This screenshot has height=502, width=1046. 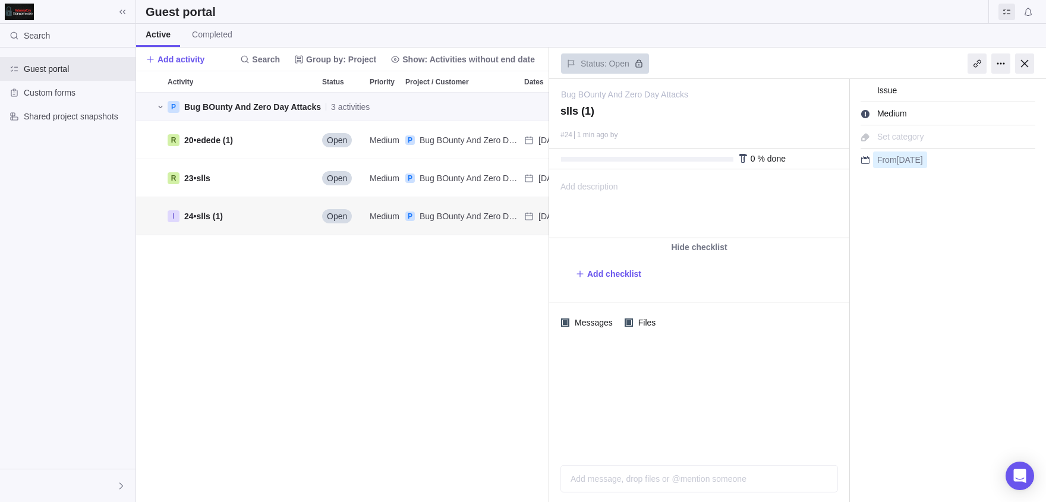 I want to click on div: 047c2756c4, so click(x=14, y=486).